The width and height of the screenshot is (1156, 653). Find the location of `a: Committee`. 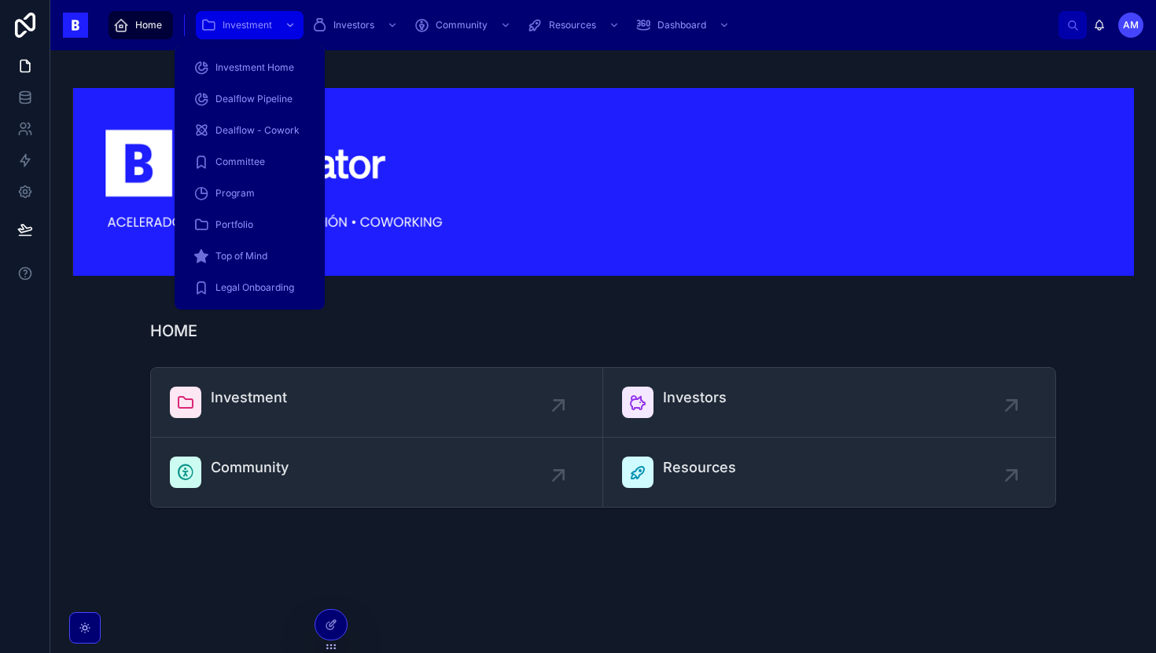

a: Committee is located at coordinates (249, 162).